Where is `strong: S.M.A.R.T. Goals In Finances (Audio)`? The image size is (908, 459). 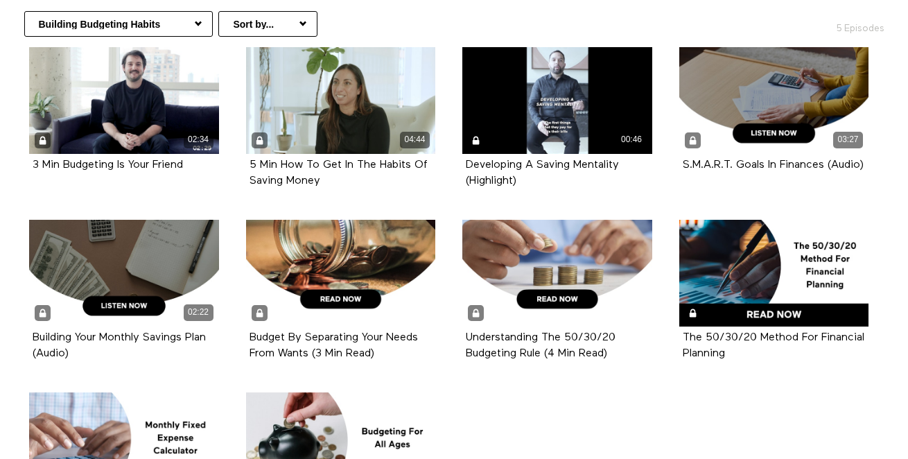 strong: S.M.A.R.T. Goals In Finances (Audio) is located at coordinates (773, 165).